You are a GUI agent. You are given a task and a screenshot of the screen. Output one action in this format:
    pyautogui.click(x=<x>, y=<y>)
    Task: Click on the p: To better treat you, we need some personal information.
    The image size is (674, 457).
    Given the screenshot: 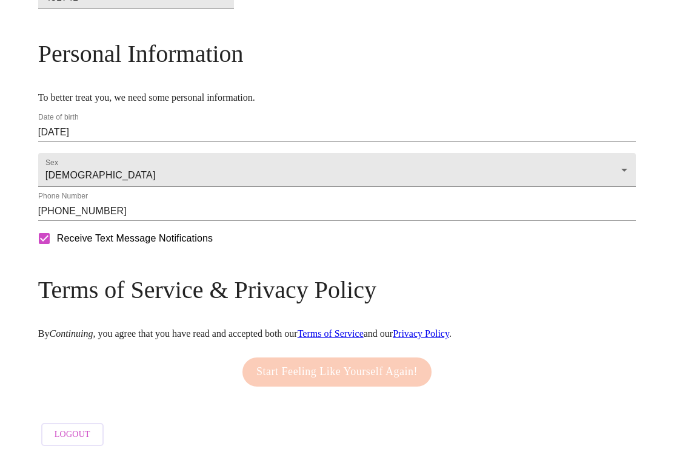 What is the action you would take?
    pyautogui.click(x=337, y=98)
    